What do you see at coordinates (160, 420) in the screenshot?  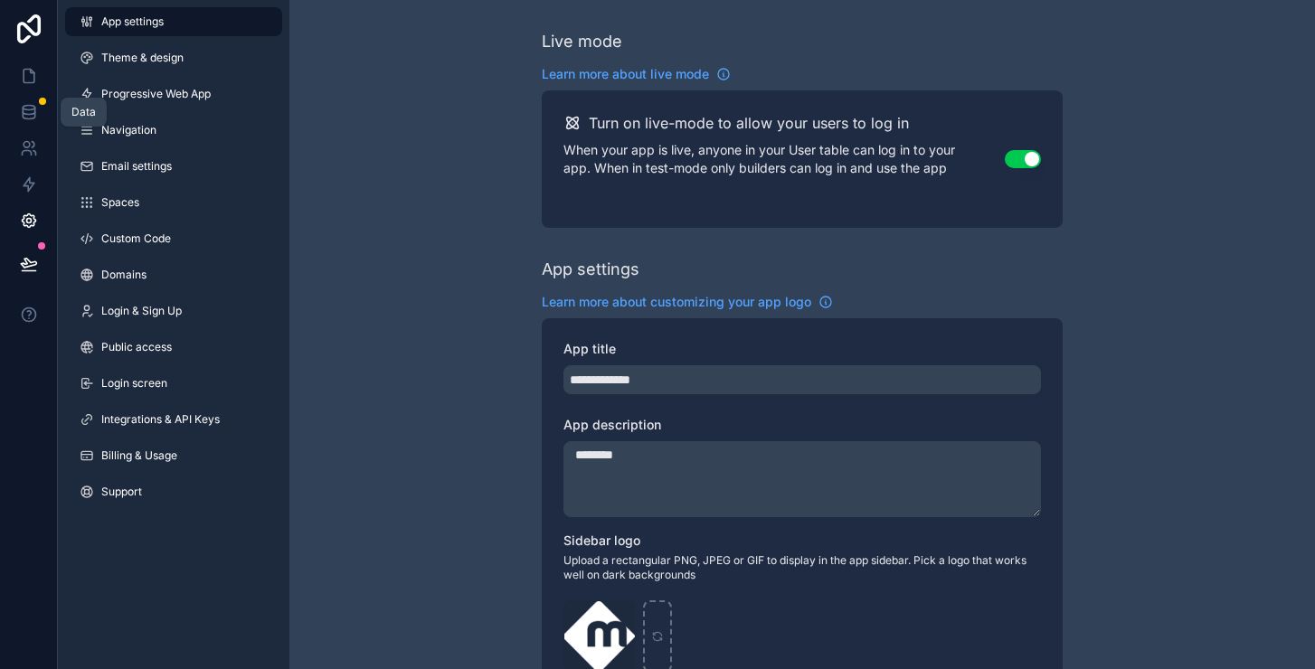 I see `span: Integrations & API Keys` at bounding box center [160, 420].